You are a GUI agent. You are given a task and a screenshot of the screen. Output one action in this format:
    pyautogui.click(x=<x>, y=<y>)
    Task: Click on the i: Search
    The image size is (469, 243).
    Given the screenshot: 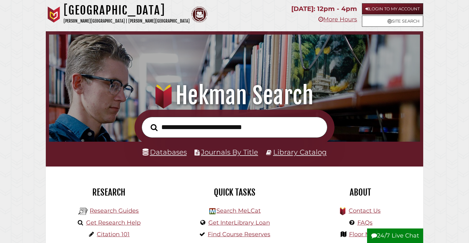 What is the action you would take?
    pyautogui.click(x=154, y=127)
    